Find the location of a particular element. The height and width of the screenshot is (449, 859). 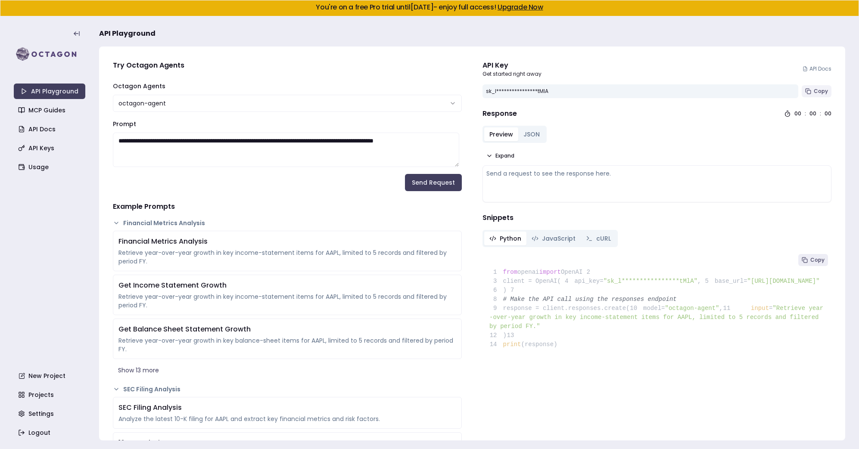

a: API Keys is located at coordinates (50, 148).